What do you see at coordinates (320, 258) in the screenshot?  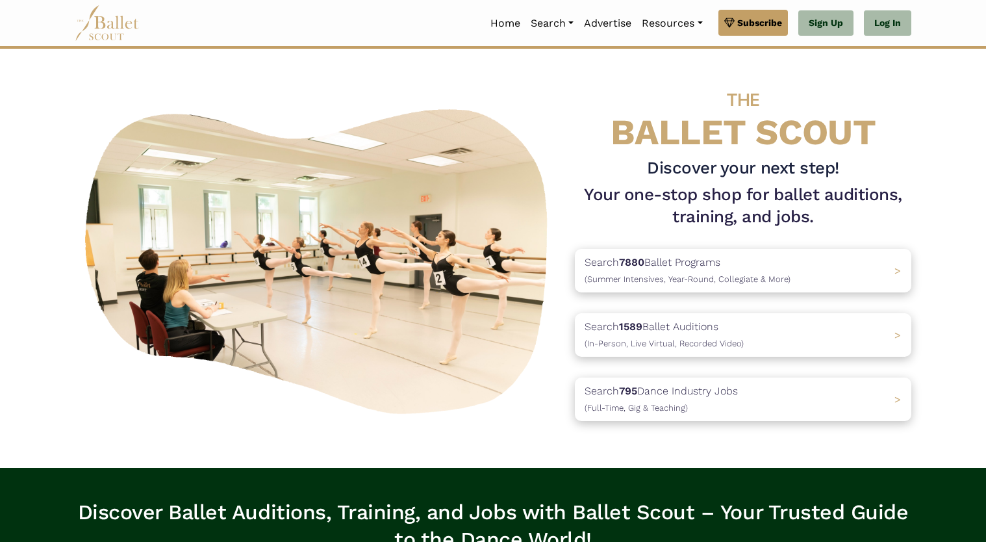 I see `img: A group of ballerinas talking to each other in a ballet studio` at bounding box center [320, 258].